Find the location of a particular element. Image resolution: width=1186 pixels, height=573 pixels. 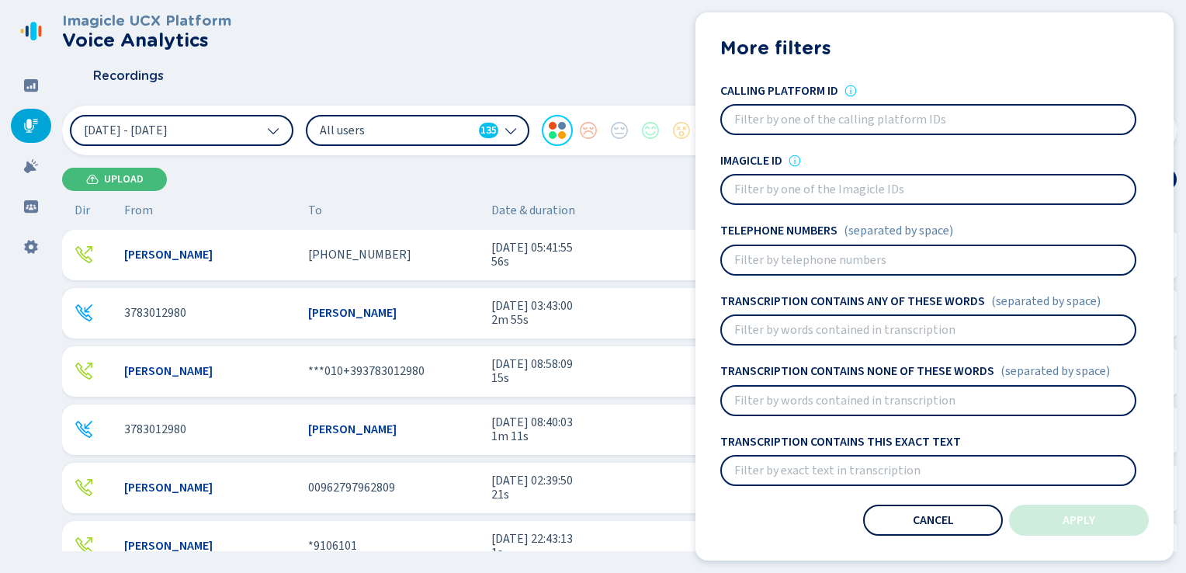

span: Apply is located at coordinates (1079, 520).